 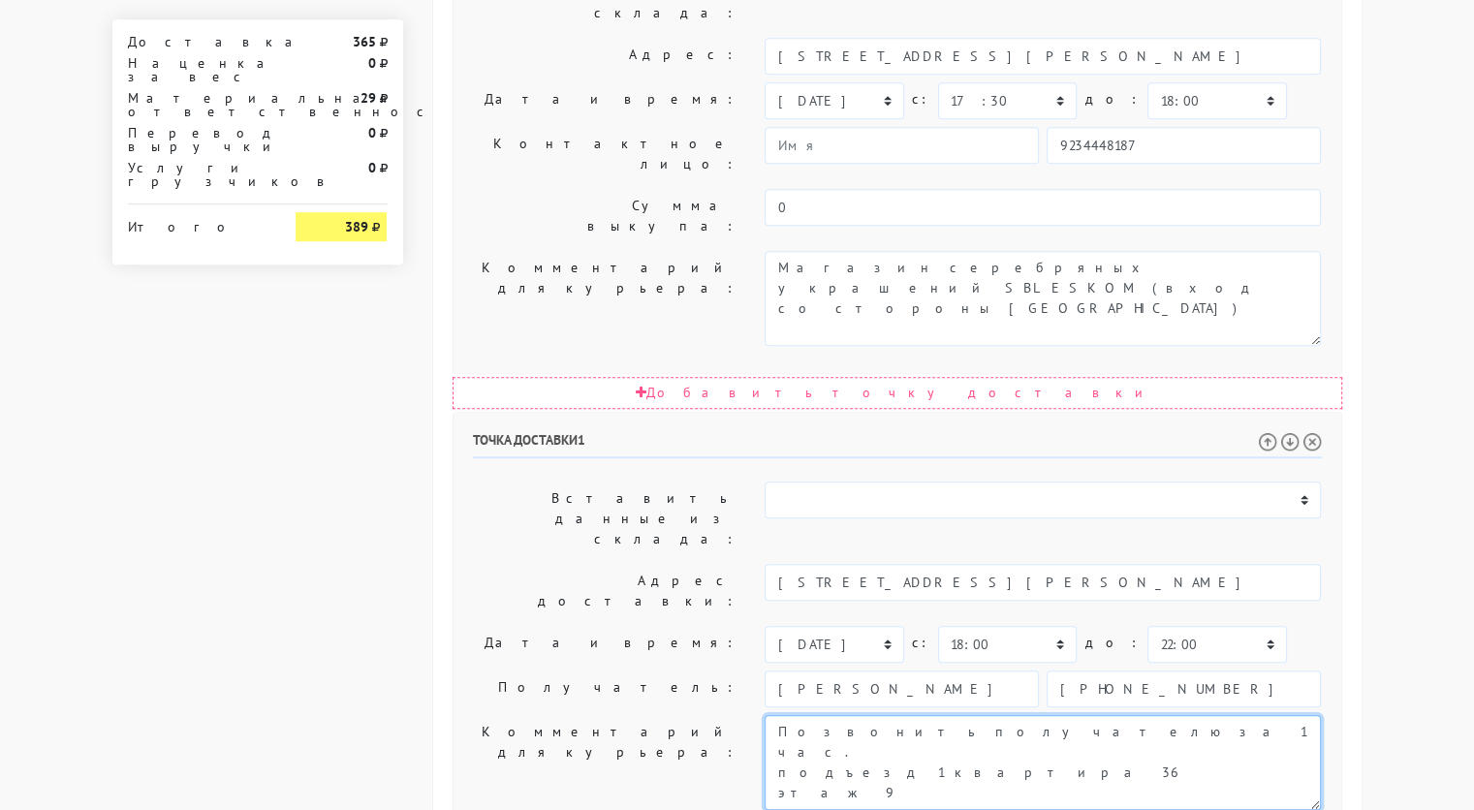 I want to click on span: 1, so click(x=581, y=440).